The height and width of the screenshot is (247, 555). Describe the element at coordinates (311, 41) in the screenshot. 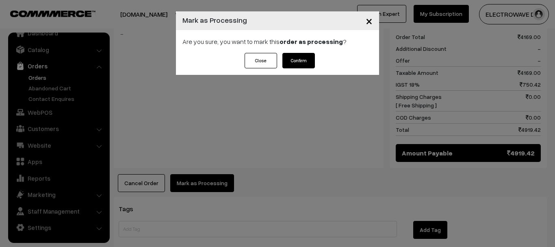

I see `strong: order as processing` at that location.